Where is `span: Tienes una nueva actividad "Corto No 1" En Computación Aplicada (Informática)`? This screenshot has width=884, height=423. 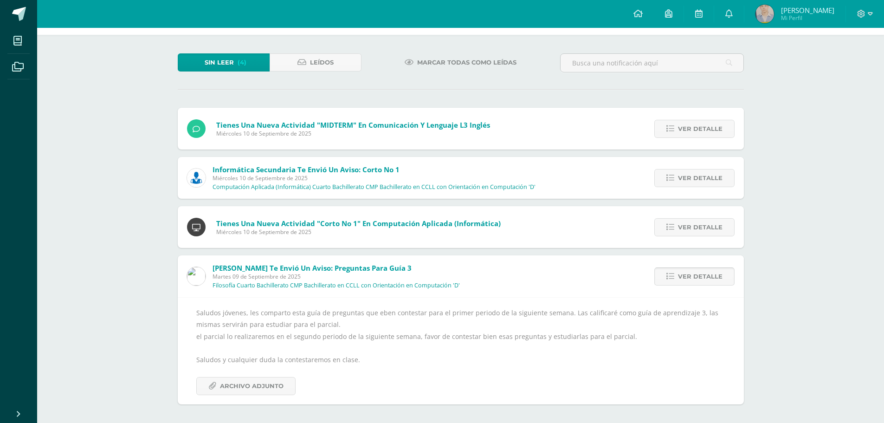
span: Tienes una nueva actividad "Corto No 1" En Computación Aplicada (Informática) is located at coordinates (358, 223).